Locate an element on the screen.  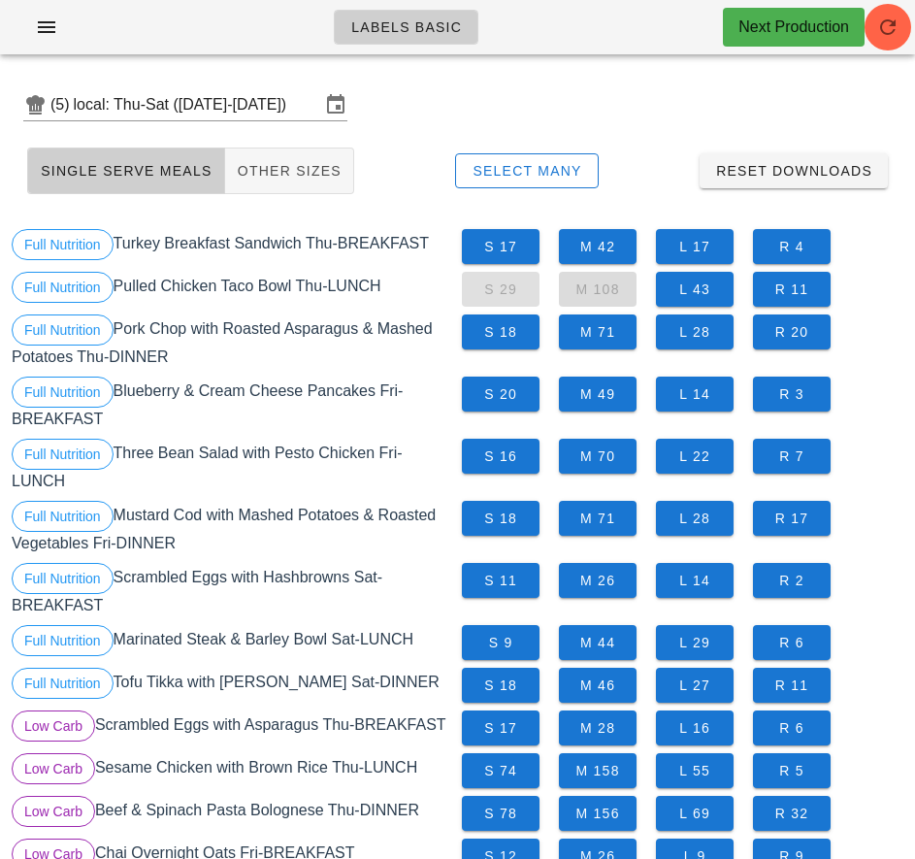
span: L 16 is located at coordinates (695, 728).